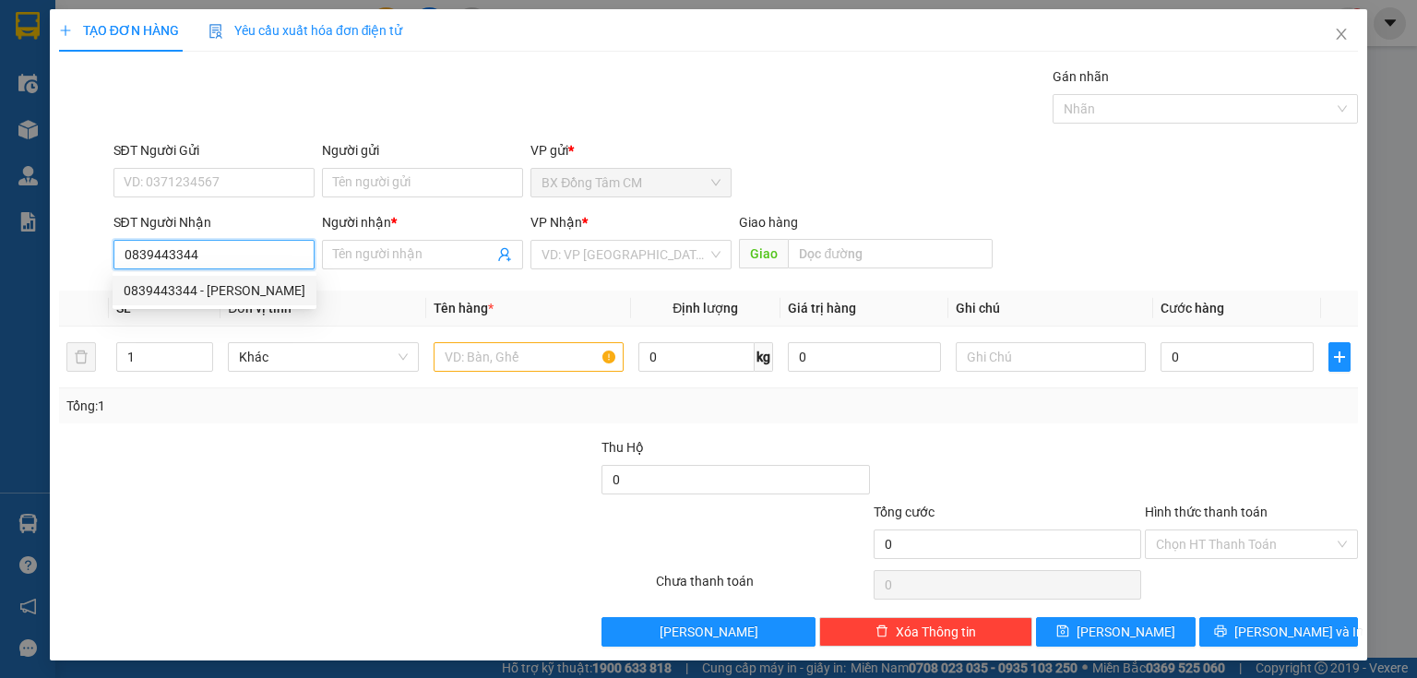 The width and height of the screenshot is (1417, 678). What do you see at coordinates (769, 222) in the screenshot?
I see `span: Giao hàng` at bounding box center [769, 222].